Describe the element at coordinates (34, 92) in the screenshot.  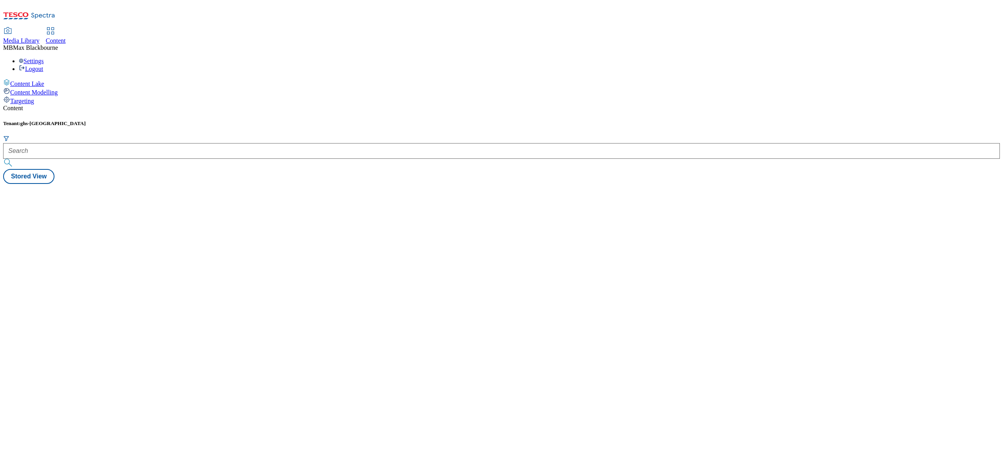
I see `span: Content Modelling` at that location.